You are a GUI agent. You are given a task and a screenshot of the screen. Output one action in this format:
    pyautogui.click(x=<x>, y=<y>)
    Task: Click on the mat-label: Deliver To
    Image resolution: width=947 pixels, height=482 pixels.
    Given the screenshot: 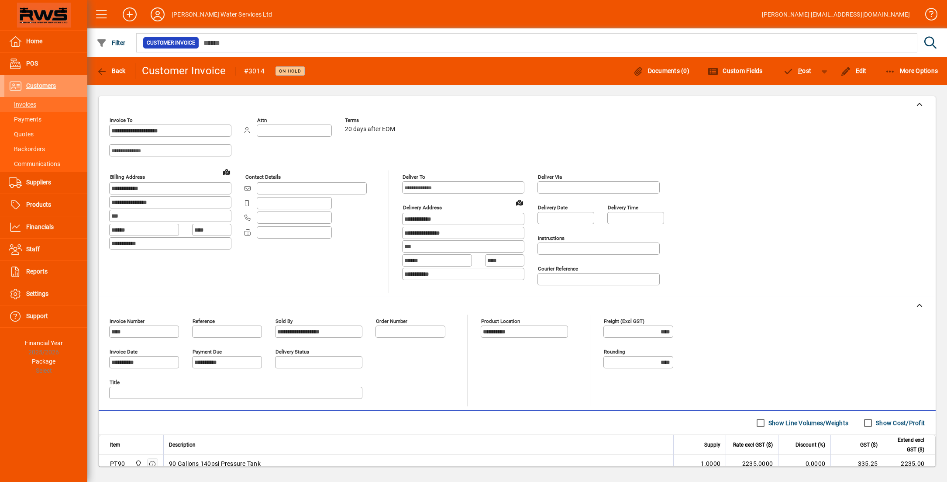 What is the action you would take?
    pyautogui.click(x=414, y=177)
    